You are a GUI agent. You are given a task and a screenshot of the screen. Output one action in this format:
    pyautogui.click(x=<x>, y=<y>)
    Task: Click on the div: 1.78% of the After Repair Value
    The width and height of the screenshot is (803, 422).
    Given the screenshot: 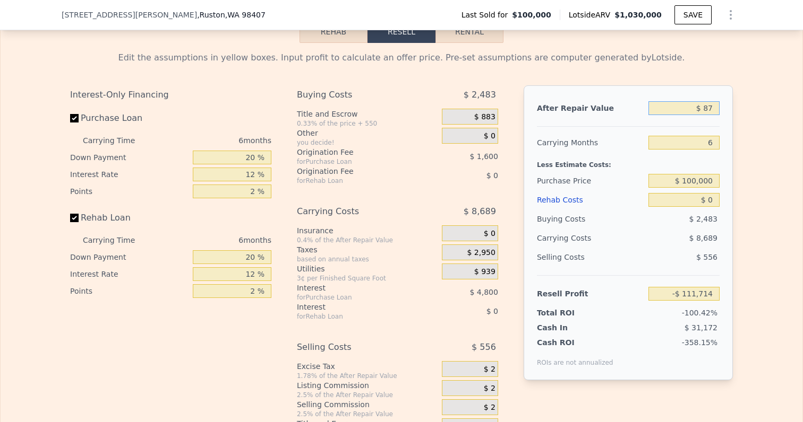 What is the action you would take?
    pyautogui.click(x=367, y=376)
    